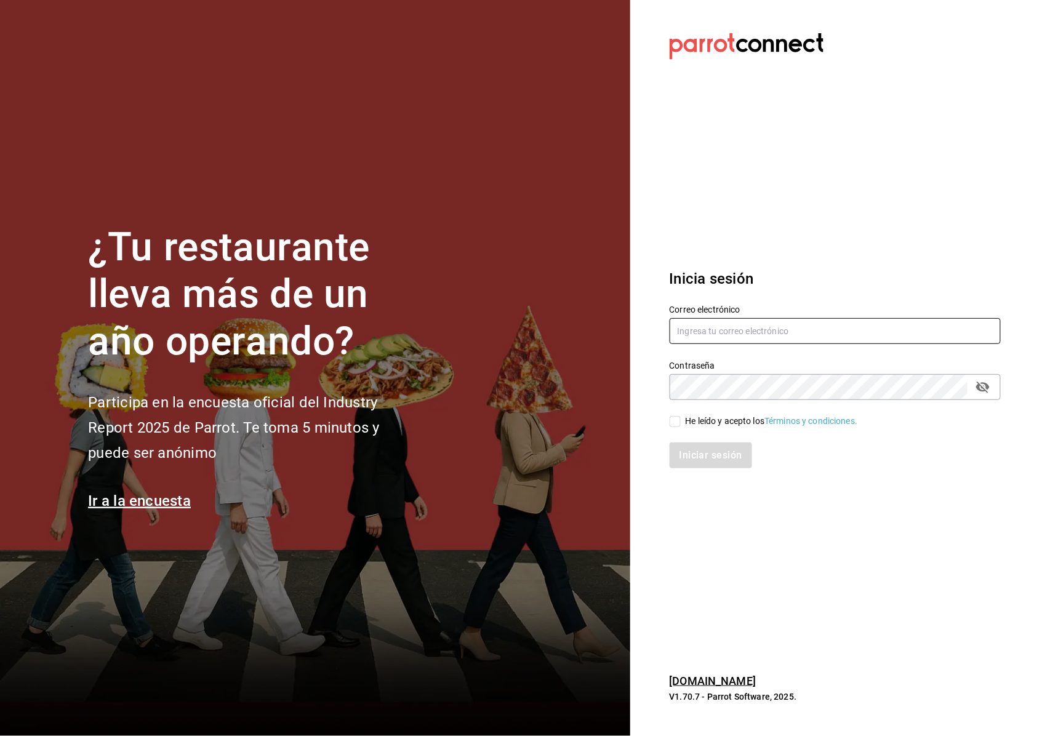 The width and height of the screenshot is (1050, 736). Describe the element at coordinates (835, 331) in the screenshot. I see `input: Ingresa tu correo electrónico` at that location.